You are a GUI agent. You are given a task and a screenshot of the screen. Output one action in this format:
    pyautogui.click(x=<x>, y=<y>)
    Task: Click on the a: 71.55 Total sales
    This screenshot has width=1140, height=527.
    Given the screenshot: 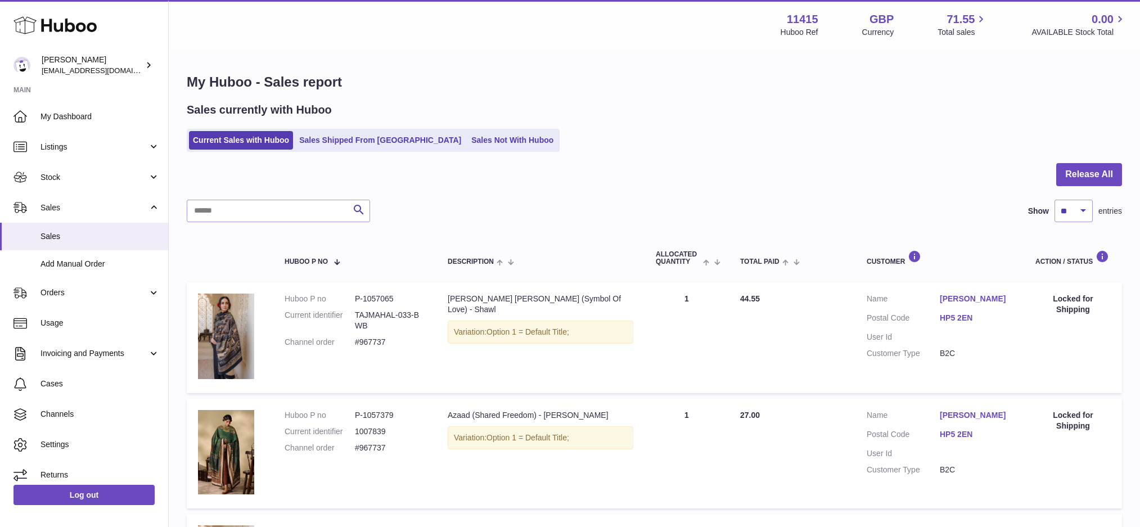 What is the action you would take?
    pyautogui.click(x=962, y=25)
    